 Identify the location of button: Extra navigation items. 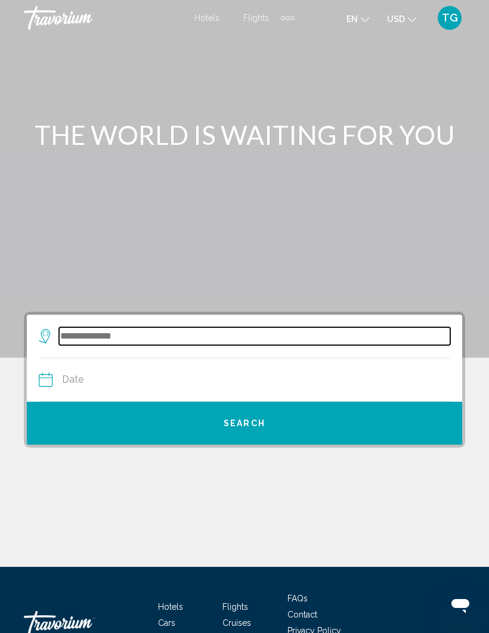
(287, 18).